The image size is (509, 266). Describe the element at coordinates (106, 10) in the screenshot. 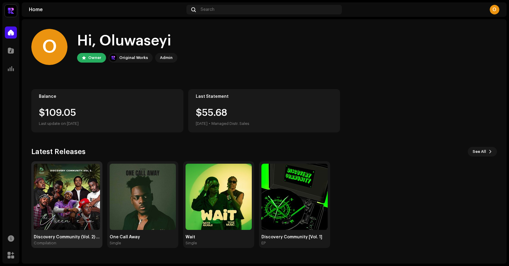

I see `div: Home` at that location.